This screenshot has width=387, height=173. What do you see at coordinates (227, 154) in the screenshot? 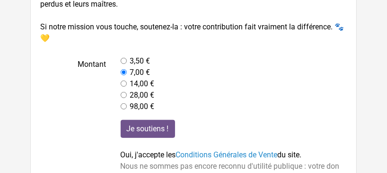
I see `a: Conditions Générales de Vente` at bounding box center [227, 154].